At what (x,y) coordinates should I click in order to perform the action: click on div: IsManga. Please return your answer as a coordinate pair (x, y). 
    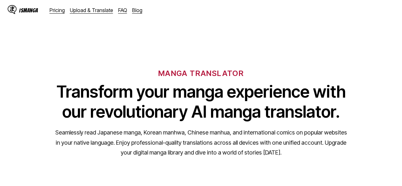
    Looking at the image, I should click on (29, 10).